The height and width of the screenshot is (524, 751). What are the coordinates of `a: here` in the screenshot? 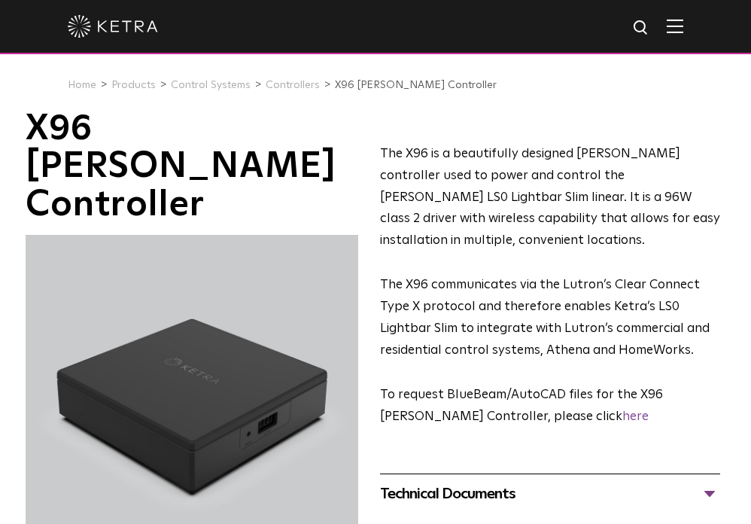 It's located at (635, 416).